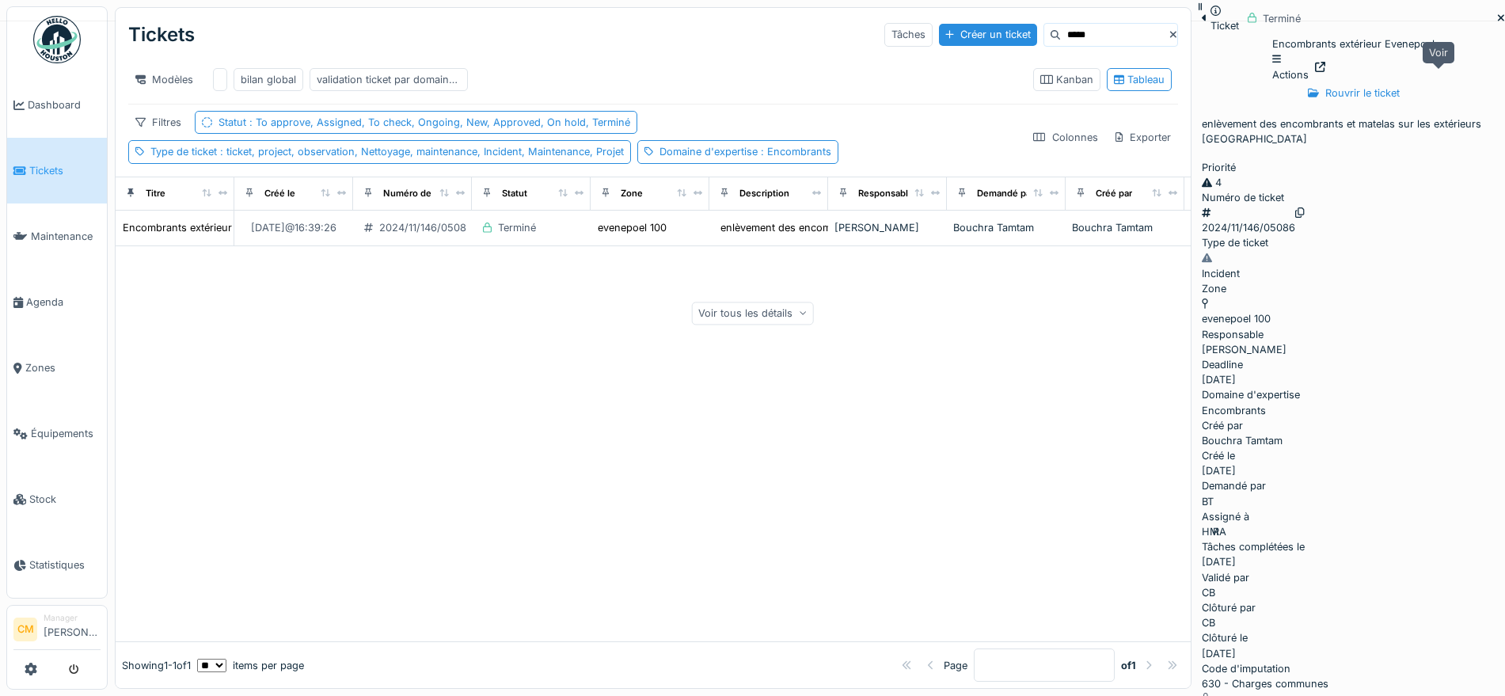  What do you see at coordinates (1066, 79) in the screenshot?
I see `div: Kanban` at bounding box center [1066, 79].